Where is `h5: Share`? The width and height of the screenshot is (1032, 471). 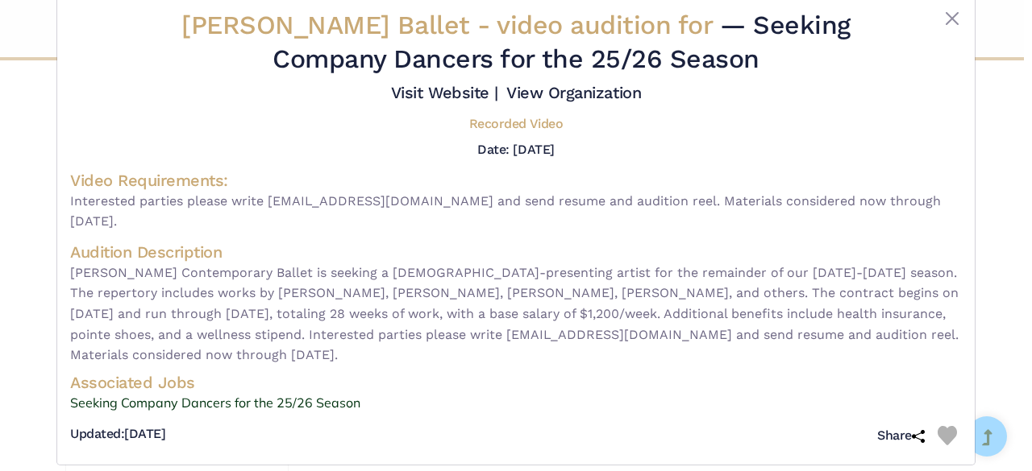 h5: Share is located at coordinates (900, 436).